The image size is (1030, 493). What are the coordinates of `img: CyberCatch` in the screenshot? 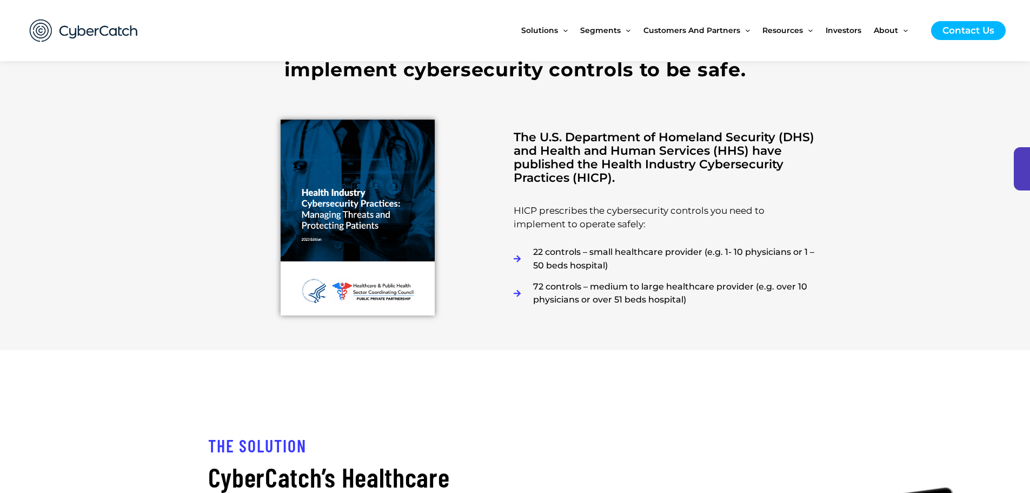 It's located at (84, 30).